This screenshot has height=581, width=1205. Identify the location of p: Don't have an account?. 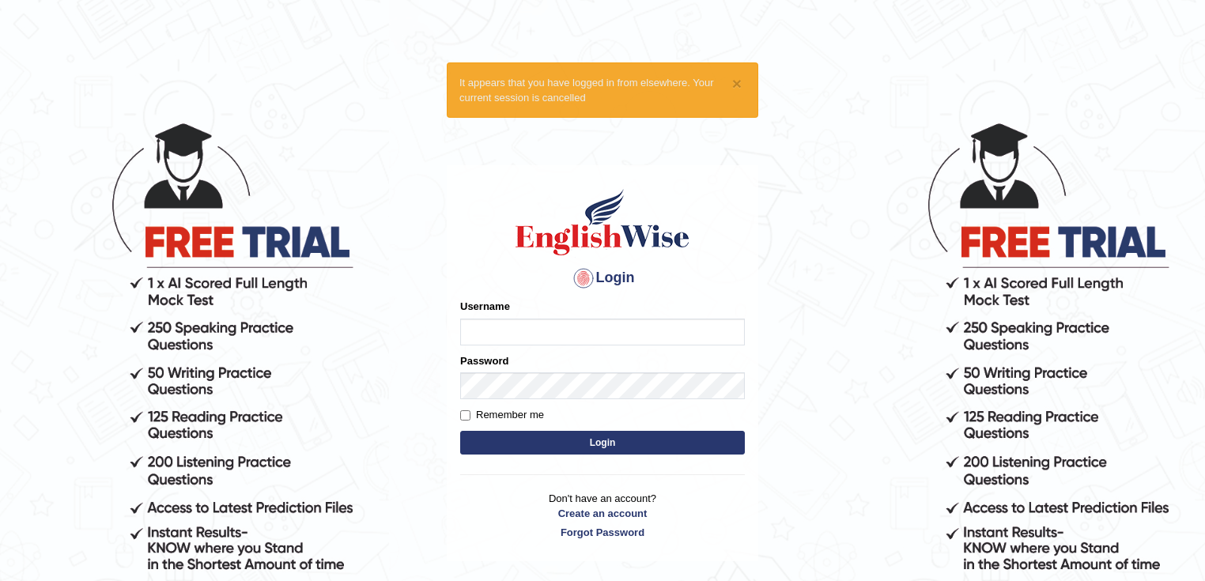
(603, 516).